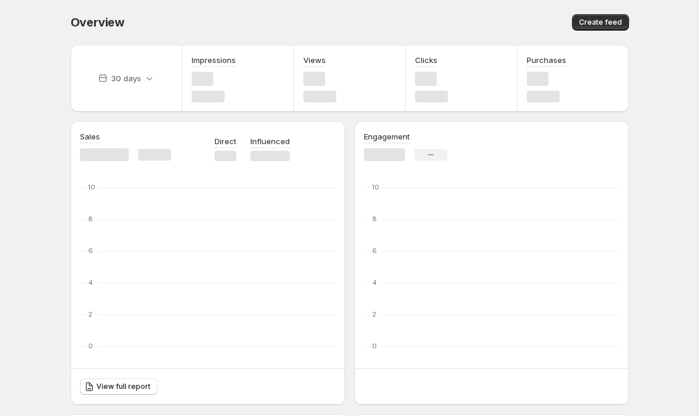 Image resolution: width=699 pixels, height=416 pixels. Describe the element at coordinates (315, 60) in the screenshot. I see `h3: Views` at that location.